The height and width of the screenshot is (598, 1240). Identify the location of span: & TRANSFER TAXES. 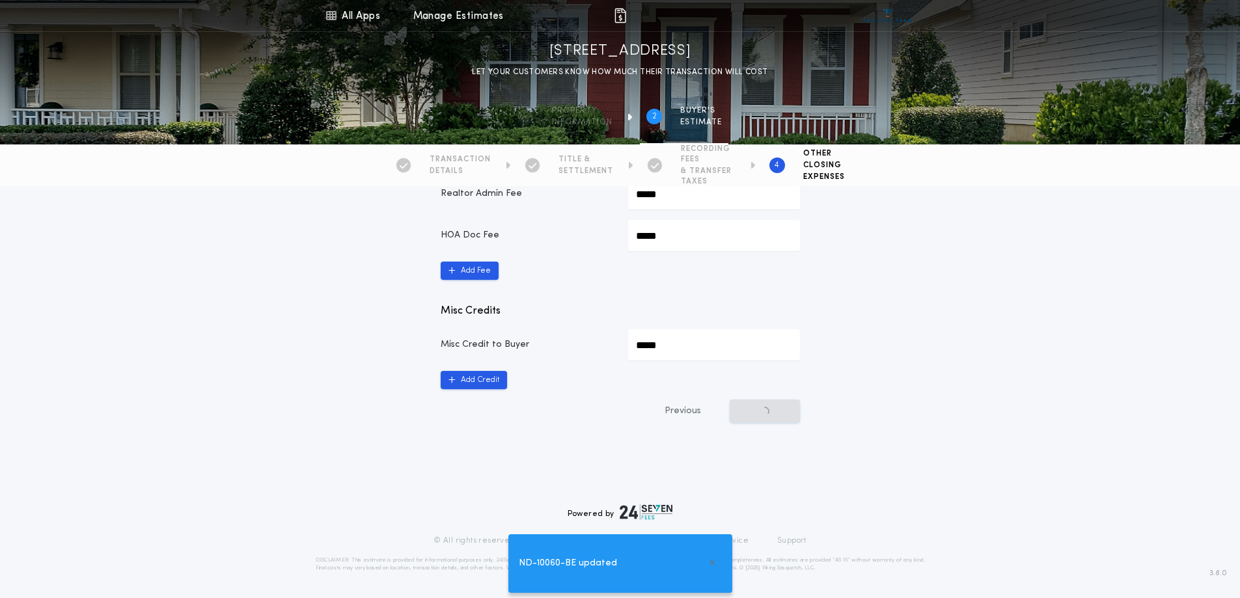
(708, 176).